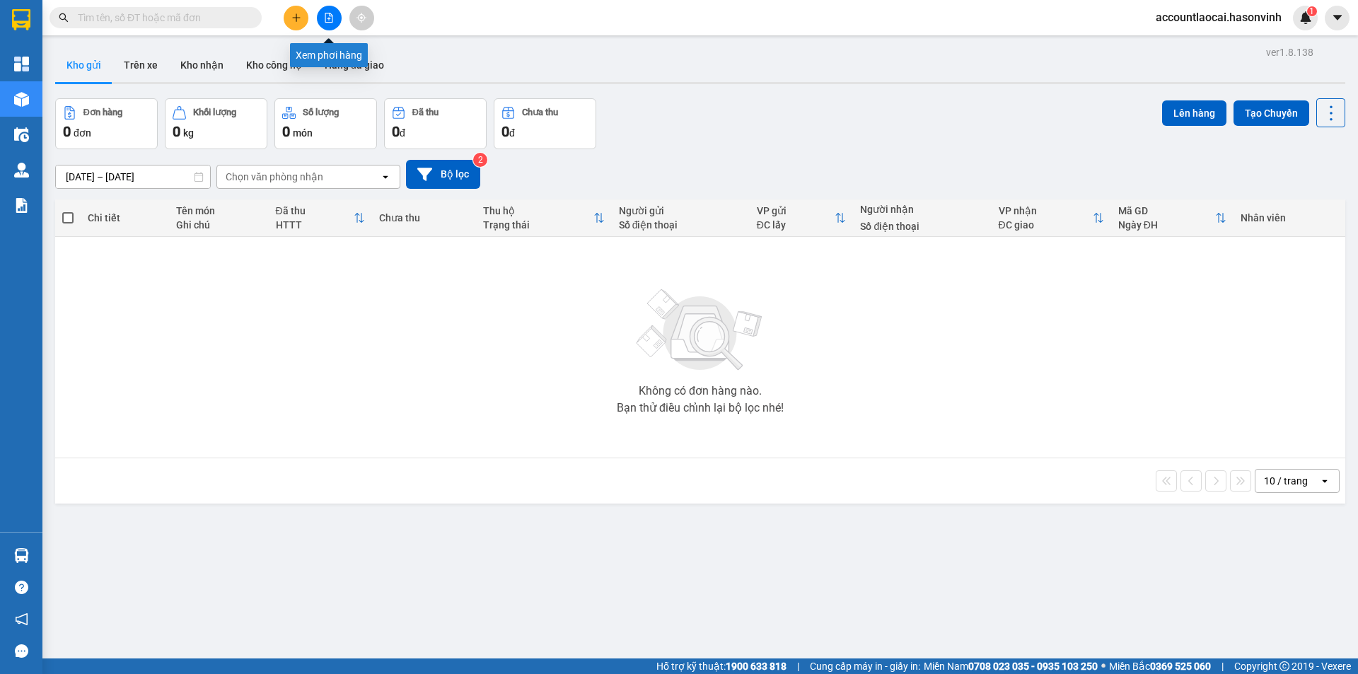 The image size is (1358, 674). What do you see at coordinates (865, 666) in the screenshot?
I see `span: Cung cấp máy in - giấy in:` at bounding box center [865, 666].